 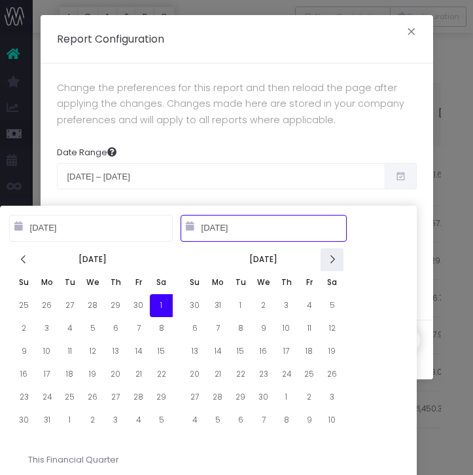 I want to click on button: Close, so click(x=412, y=33).